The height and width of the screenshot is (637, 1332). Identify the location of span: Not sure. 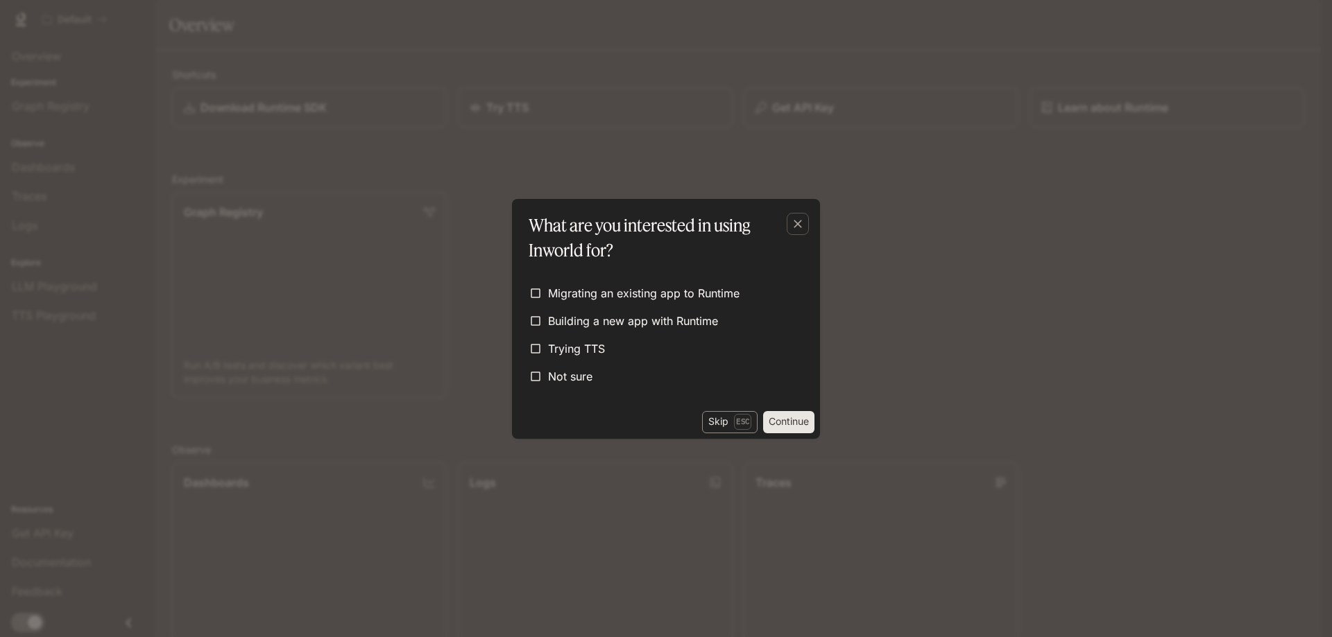
(570, 377).